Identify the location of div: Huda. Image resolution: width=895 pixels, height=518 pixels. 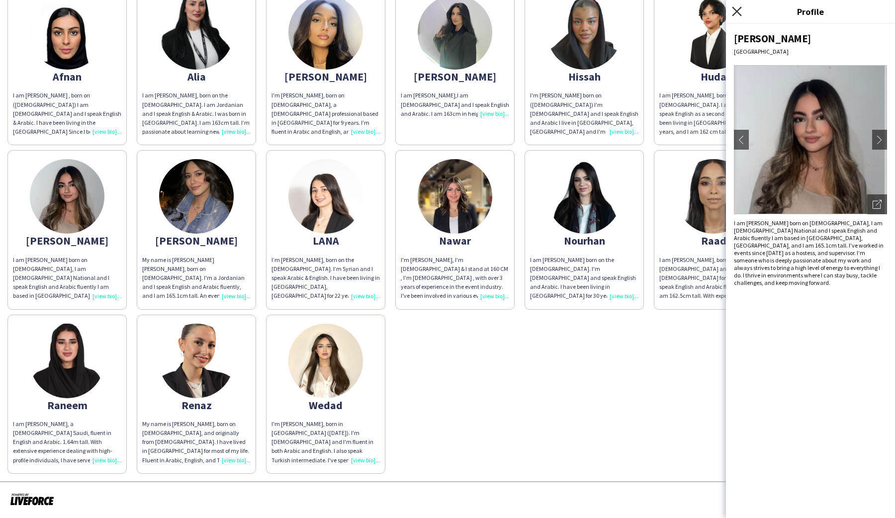
(713, 77).